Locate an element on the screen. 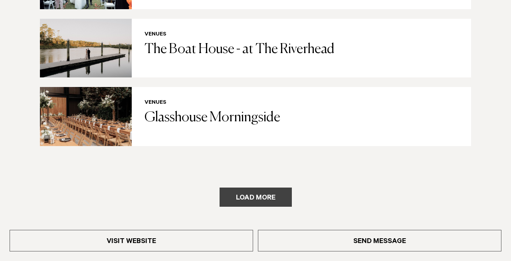 This screenshot has width=511, height=261. h3: Glasshouse Morningside is located at coordinates (302, 118).